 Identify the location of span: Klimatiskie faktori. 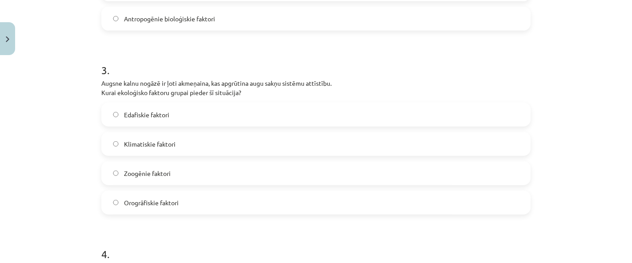
(150, 144).